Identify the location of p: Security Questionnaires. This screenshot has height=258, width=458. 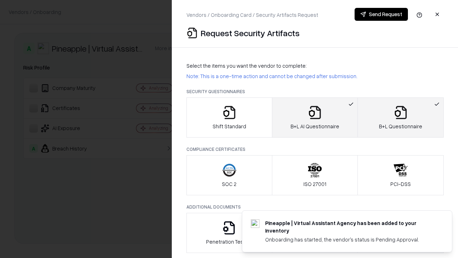
(315, 91).